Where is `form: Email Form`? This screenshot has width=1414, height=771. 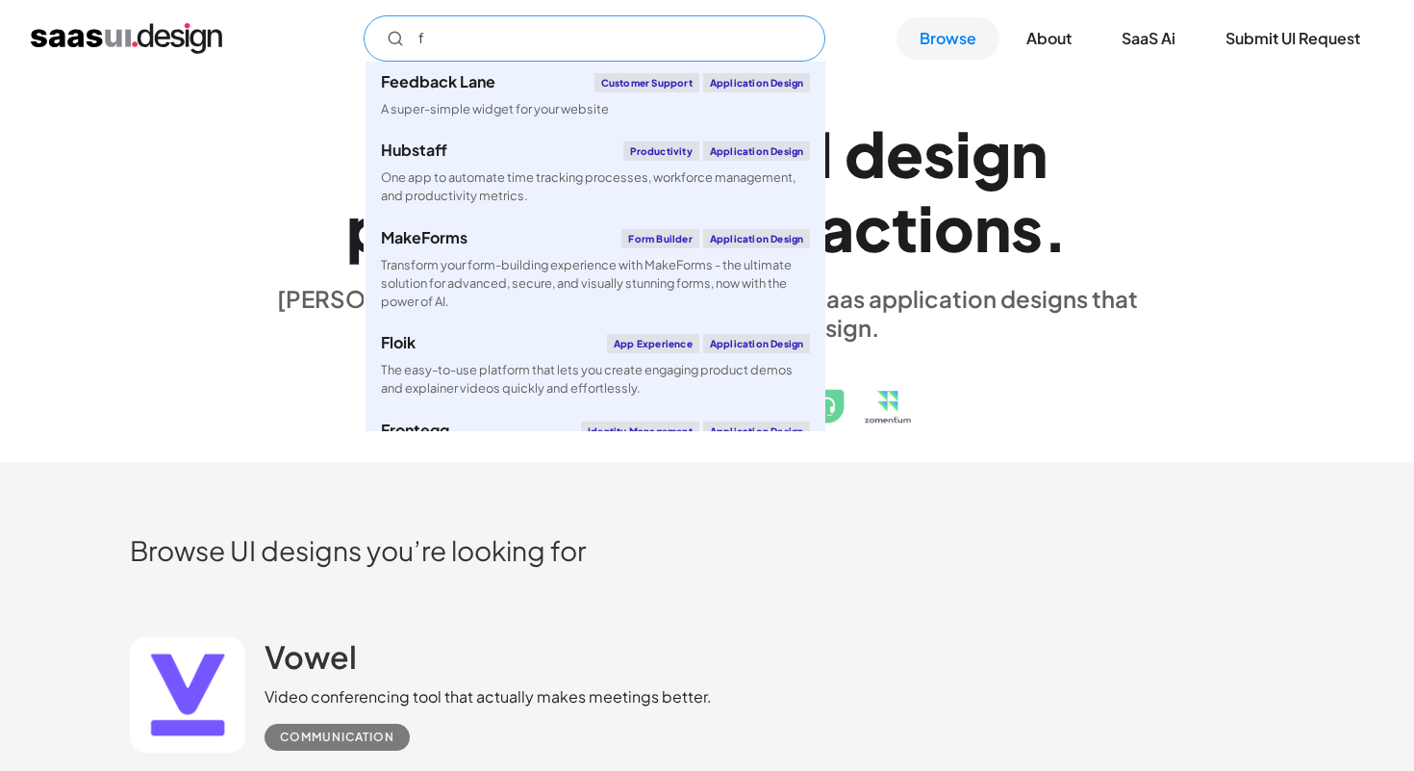
form: Email Form is located at coordinates (595, 38).